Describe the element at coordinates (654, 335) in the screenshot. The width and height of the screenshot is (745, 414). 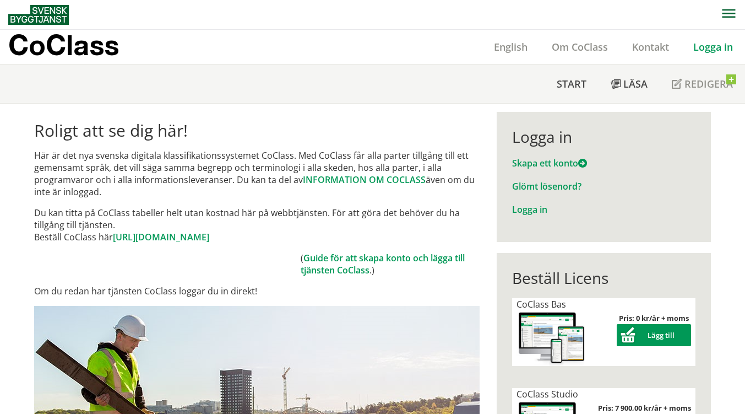
I see `a: Lägg till` at that location.